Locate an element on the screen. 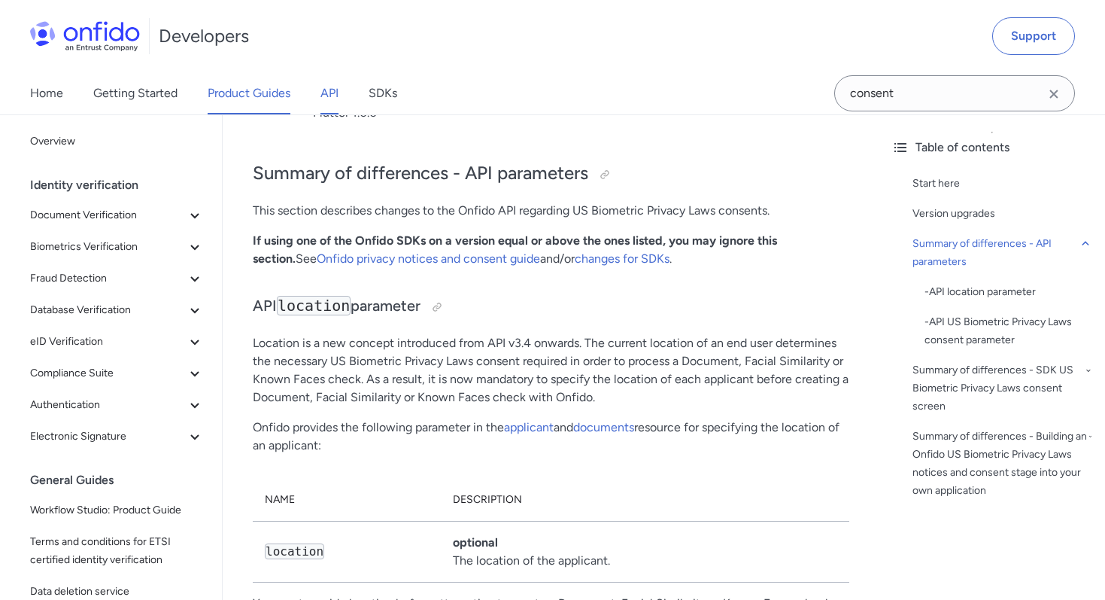 The width and height of the screenshot is (1105, 600). p: Onfido provides the following parameter in the and resource for specifying the location of an app... is located at coordinates (551, 436).